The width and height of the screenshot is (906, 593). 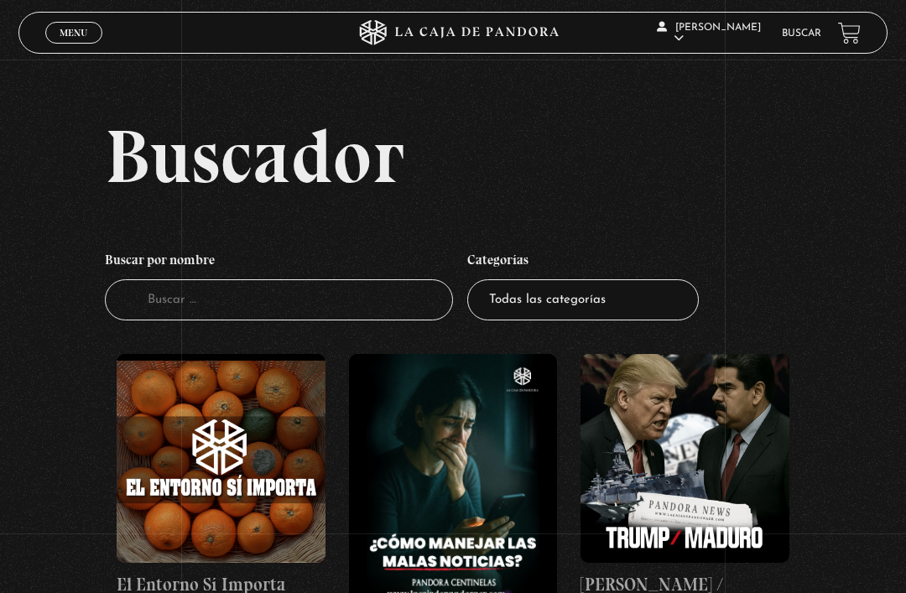 I want to click on h4: Categorías, so click(x=583, y=262).